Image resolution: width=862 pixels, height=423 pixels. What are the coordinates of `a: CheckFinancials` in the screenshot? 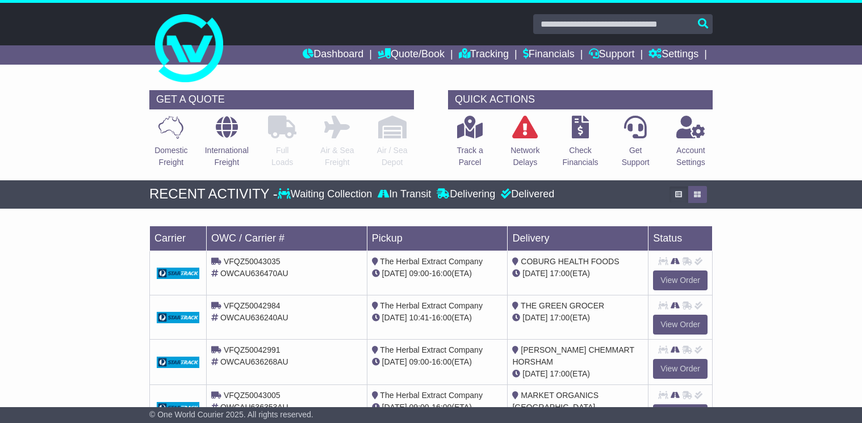 It's located at (580, 145).